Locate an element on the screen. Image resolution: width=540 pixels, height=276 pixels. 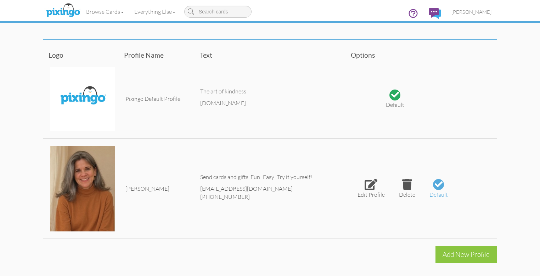
div: Delete is located at coordinates (407, 195).